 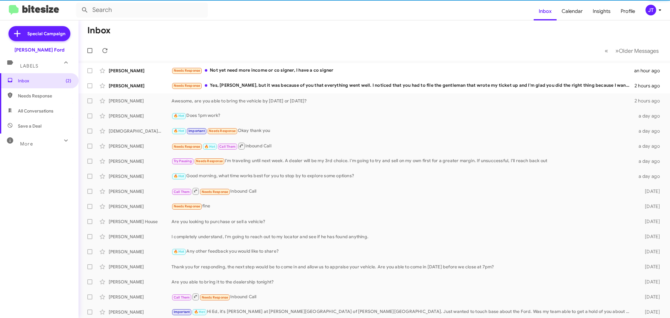 I want to click on span: All Conversations, so click(x=36, y=111).